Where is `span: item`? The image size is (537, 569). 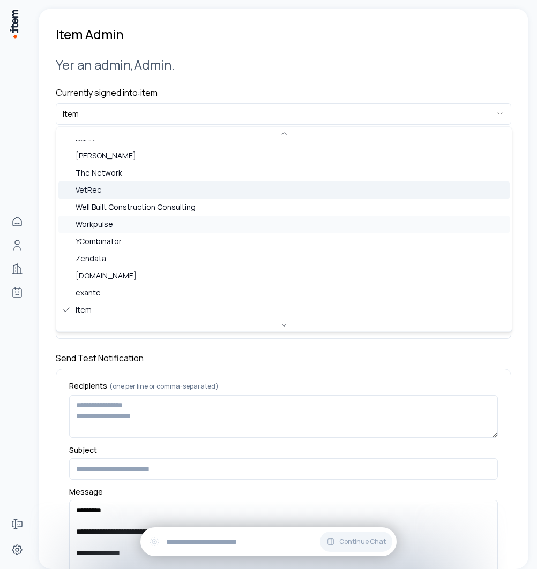
span: item is located at coordinates (84, 311).